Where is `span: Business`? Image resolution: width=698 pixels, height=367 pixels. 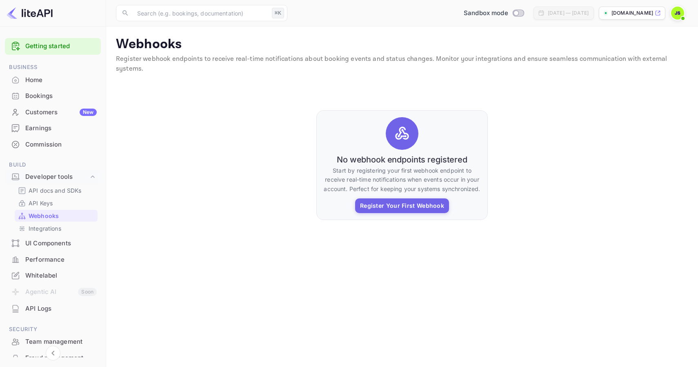 span: Business is located at coordinates (53, 67).